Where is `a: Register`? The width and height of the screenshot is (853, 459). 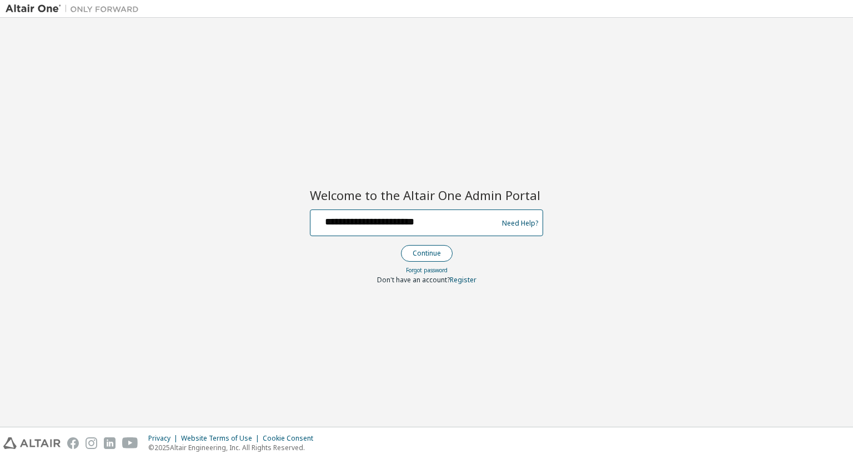
a: Register is located at coordinates (463, 279).